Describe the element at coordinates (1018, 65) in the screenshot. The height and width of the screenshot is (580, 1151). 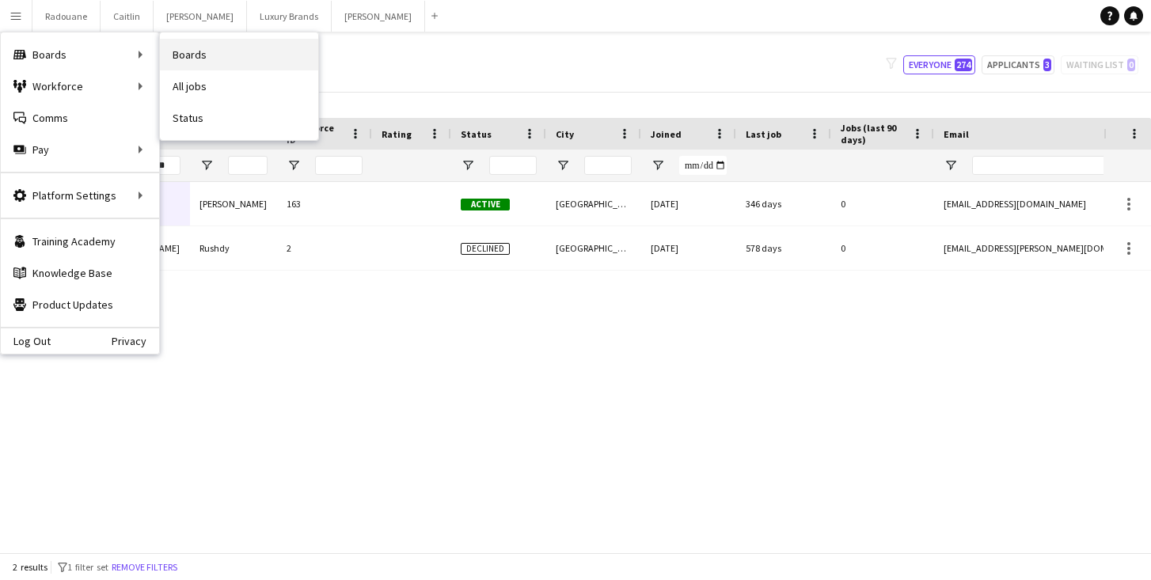
I see `button: Applicants3` at that location.